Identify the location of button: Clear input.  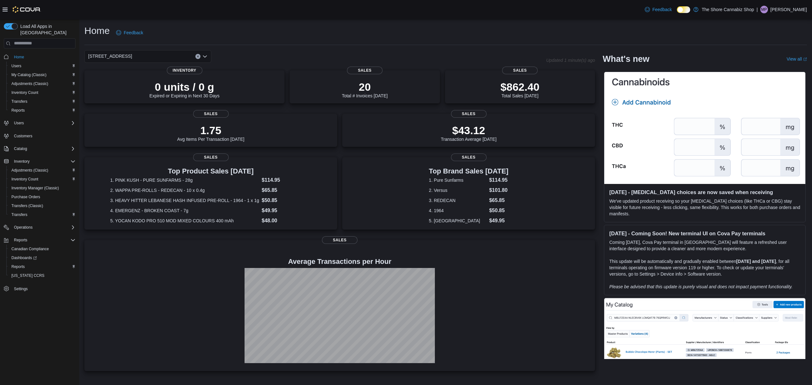
(198, 56).